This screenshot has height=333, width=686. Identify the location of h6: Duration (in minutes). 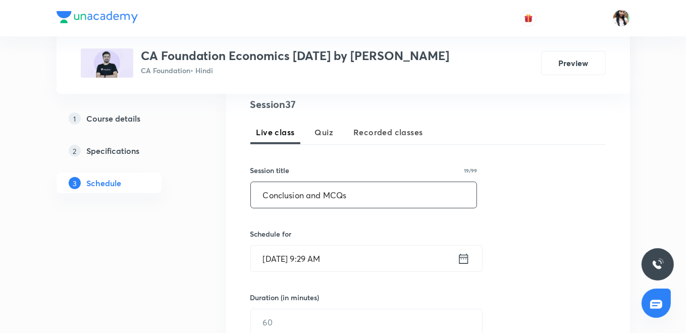
(285, 297).